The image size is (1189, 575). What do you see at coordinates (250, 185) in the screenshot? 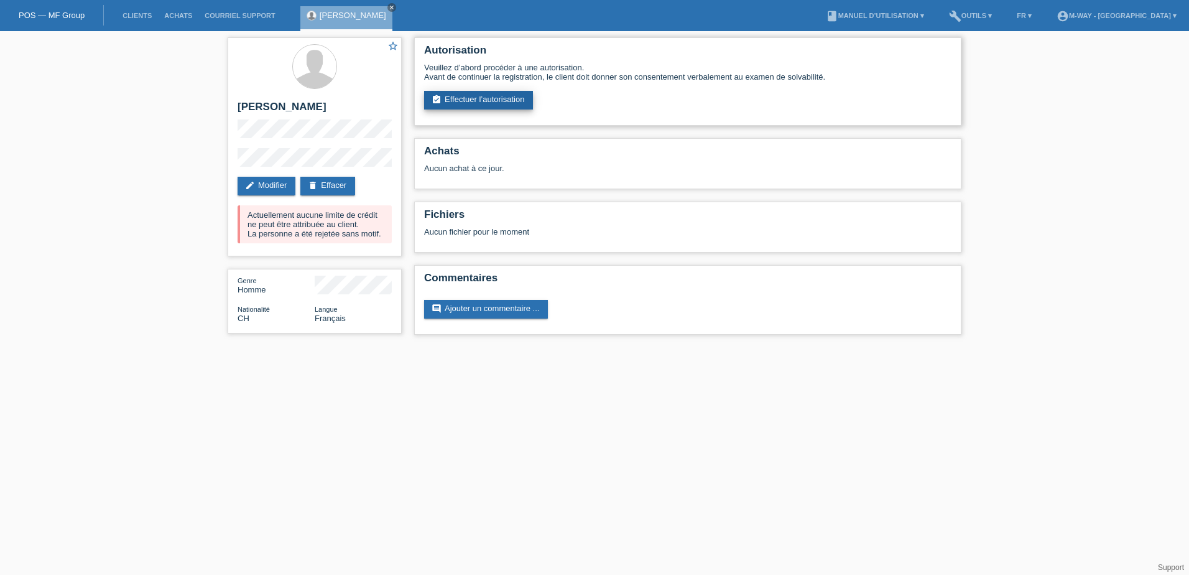
I see `i: edit` at bounding box center [250, 185].